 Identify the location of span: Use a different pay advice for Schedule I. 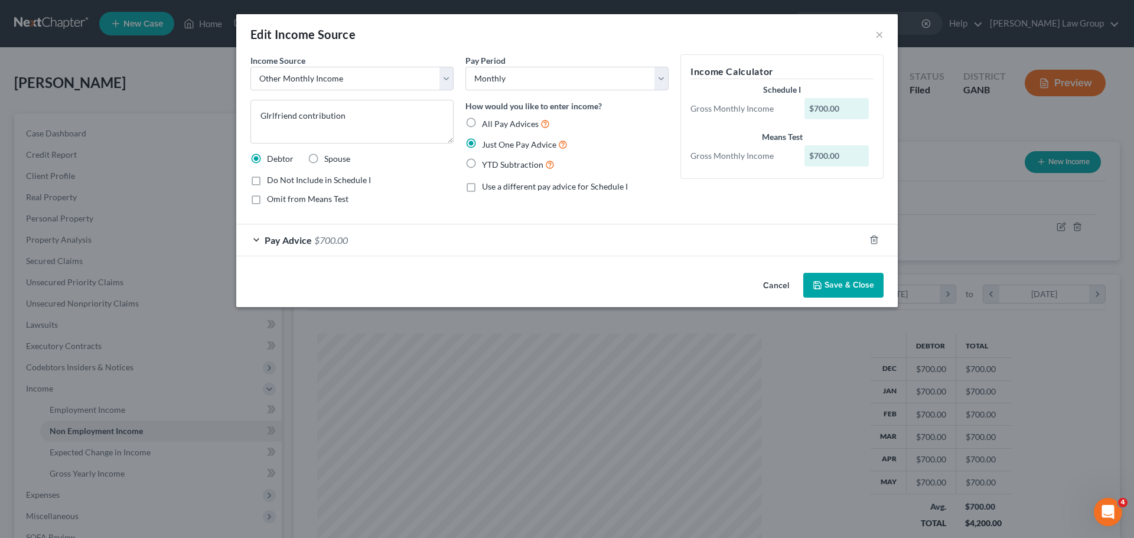
(555, 186).